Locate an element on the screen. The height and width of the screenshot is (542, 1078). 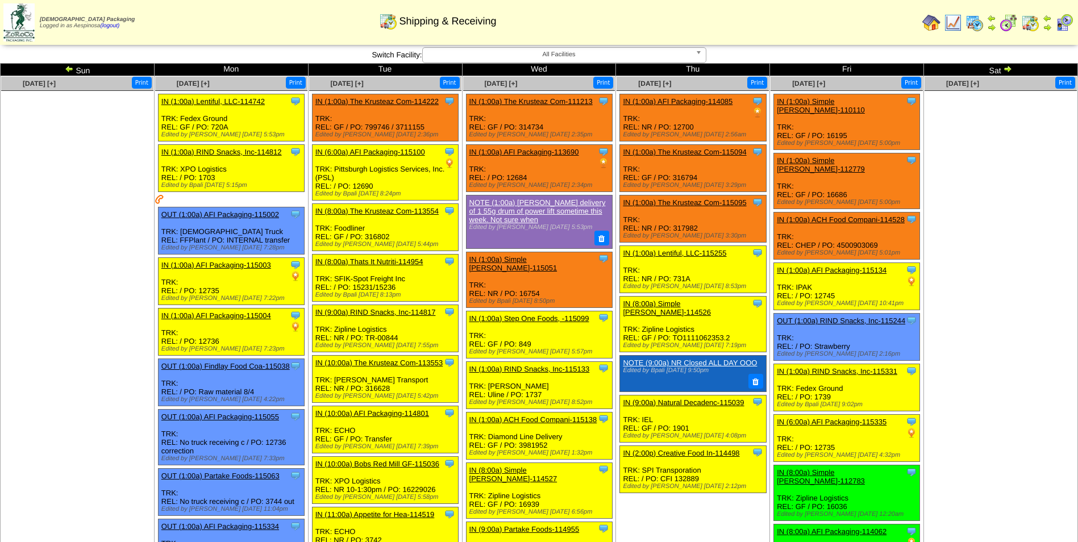
a: OUT (1:00a) Findlay Food Coa-115038 is located at coordinates (226, 366).